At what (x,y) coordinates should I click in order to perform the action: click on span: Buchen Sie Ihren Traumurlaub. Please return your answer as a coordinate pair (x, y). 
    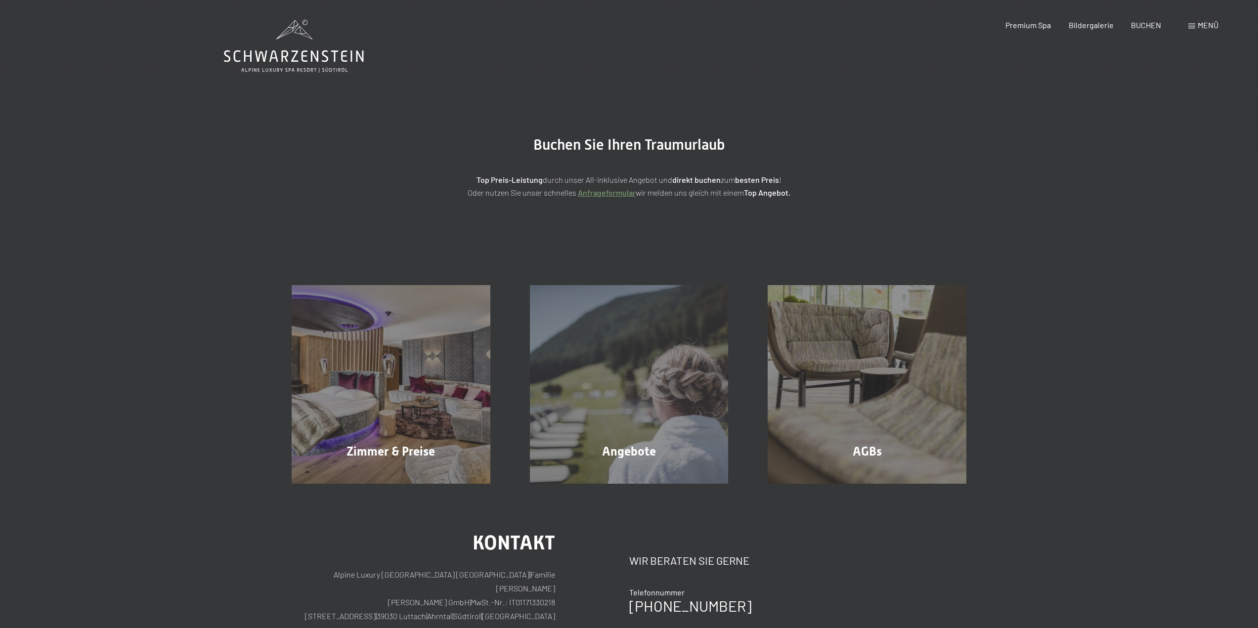
    Looking at the image, I should click on (629, 144).